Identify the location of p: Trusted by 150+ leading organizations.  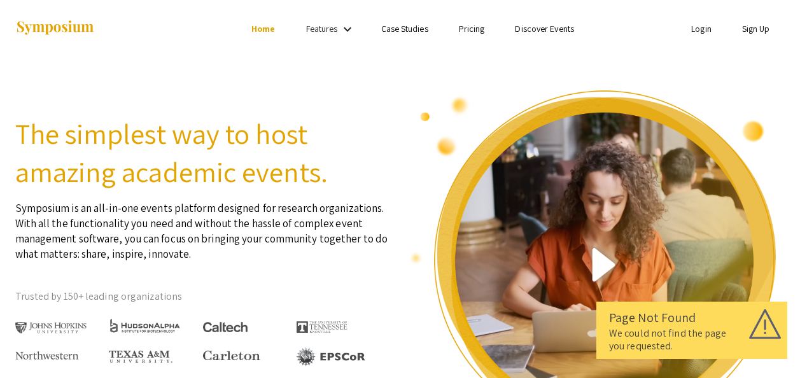
(203, 297).